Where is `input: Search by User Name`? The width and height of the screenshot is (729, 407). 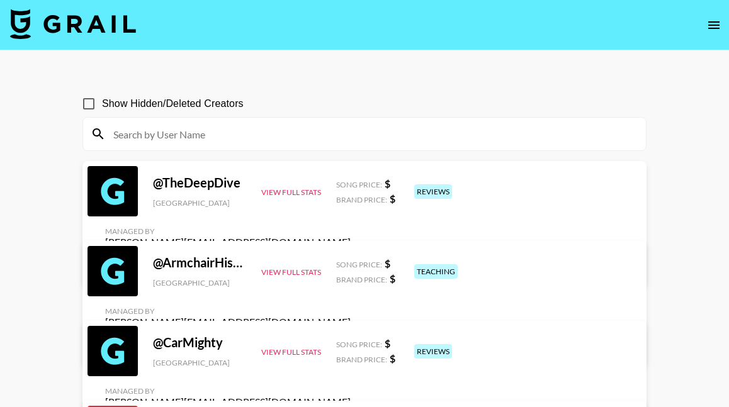
input: Search by User Name is located at coordinates (372, 134).